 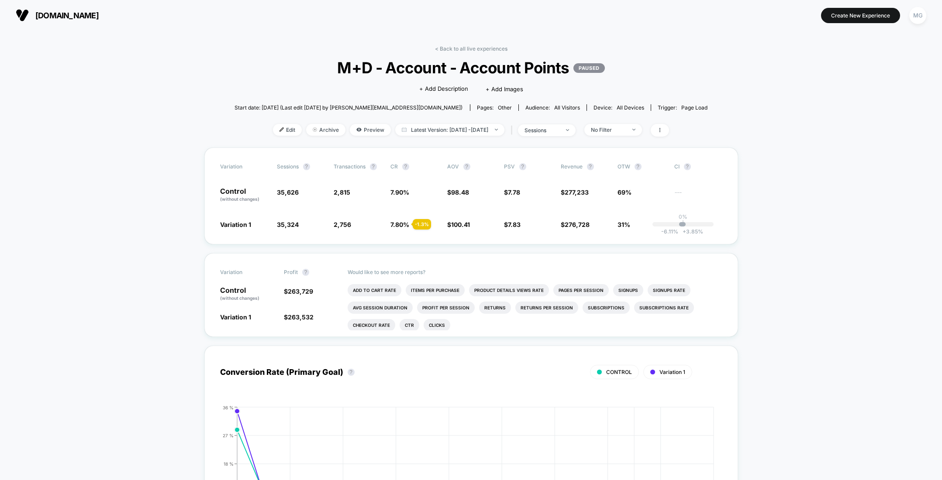 I want to click on li: Add To Cart Rate, so click(x=374, y=290).